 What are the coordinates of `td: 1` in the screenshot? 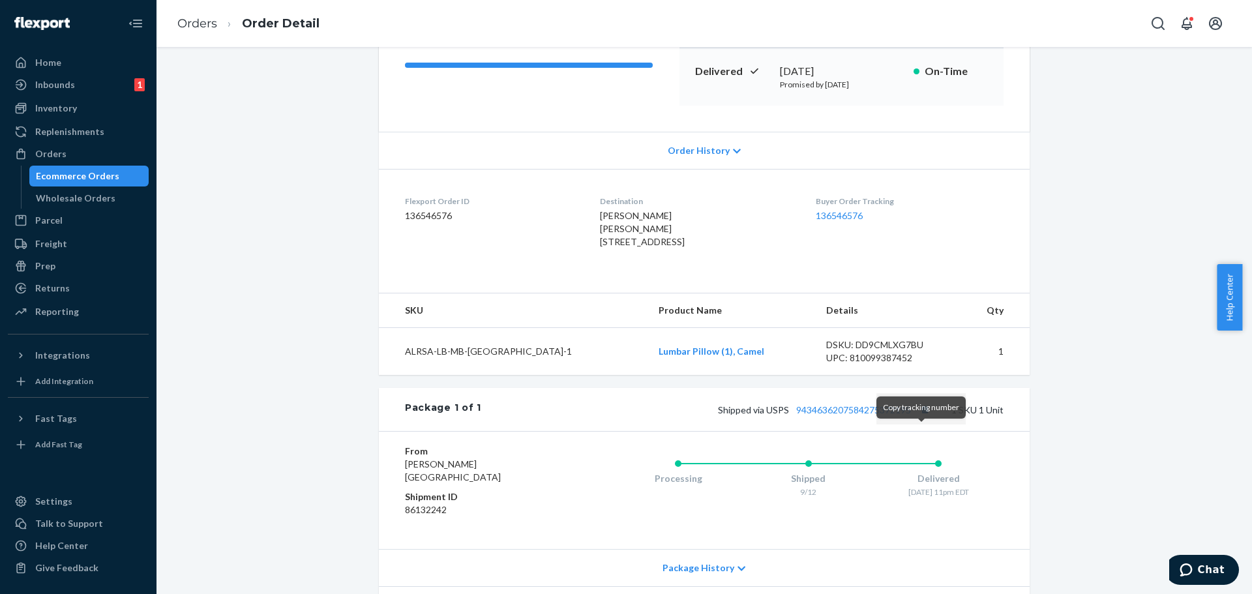 It's located at (994, 352).